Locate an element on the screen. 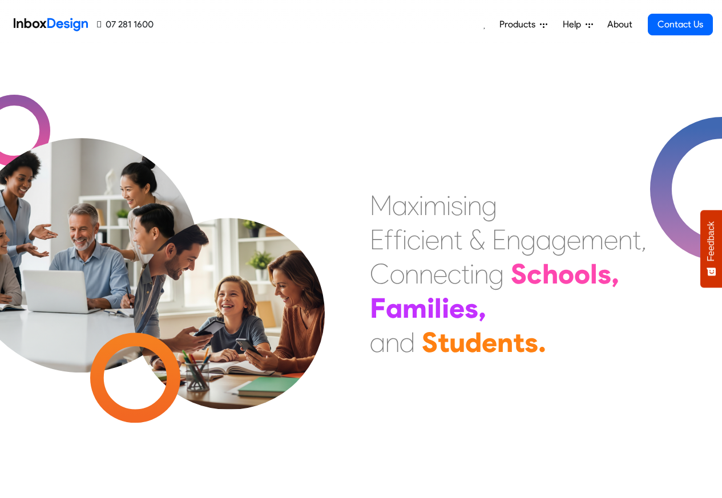  div: h is located at coordinates (550, 274).